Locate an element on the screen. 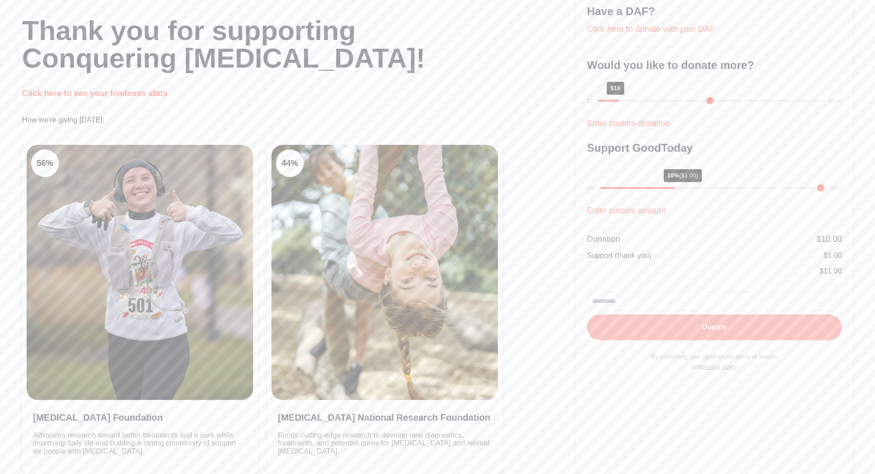 This screenshot has height=474, width=875. a: Click here to donate with your DAF is located at coordinates (651, 29).